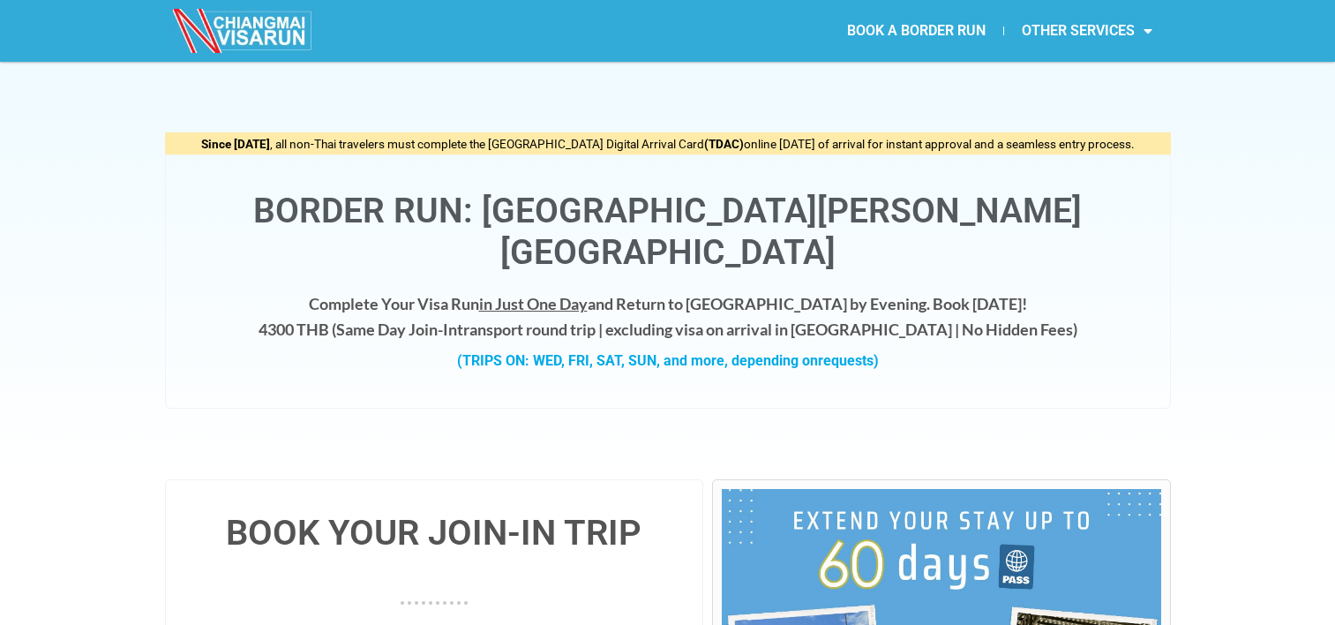 The width and height of the screenshot is (1335, 625). I want to click on a: BOOK A BORDER RUN, so click(916, 31).